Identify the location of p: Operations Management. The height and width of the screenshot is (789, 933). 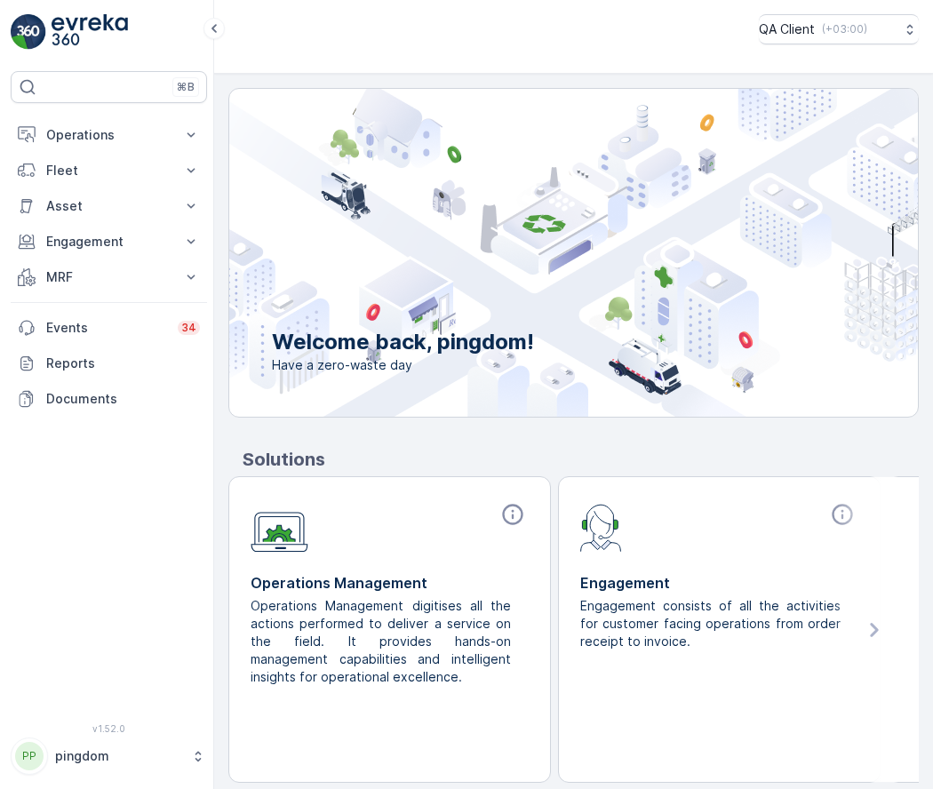
(389, 583).